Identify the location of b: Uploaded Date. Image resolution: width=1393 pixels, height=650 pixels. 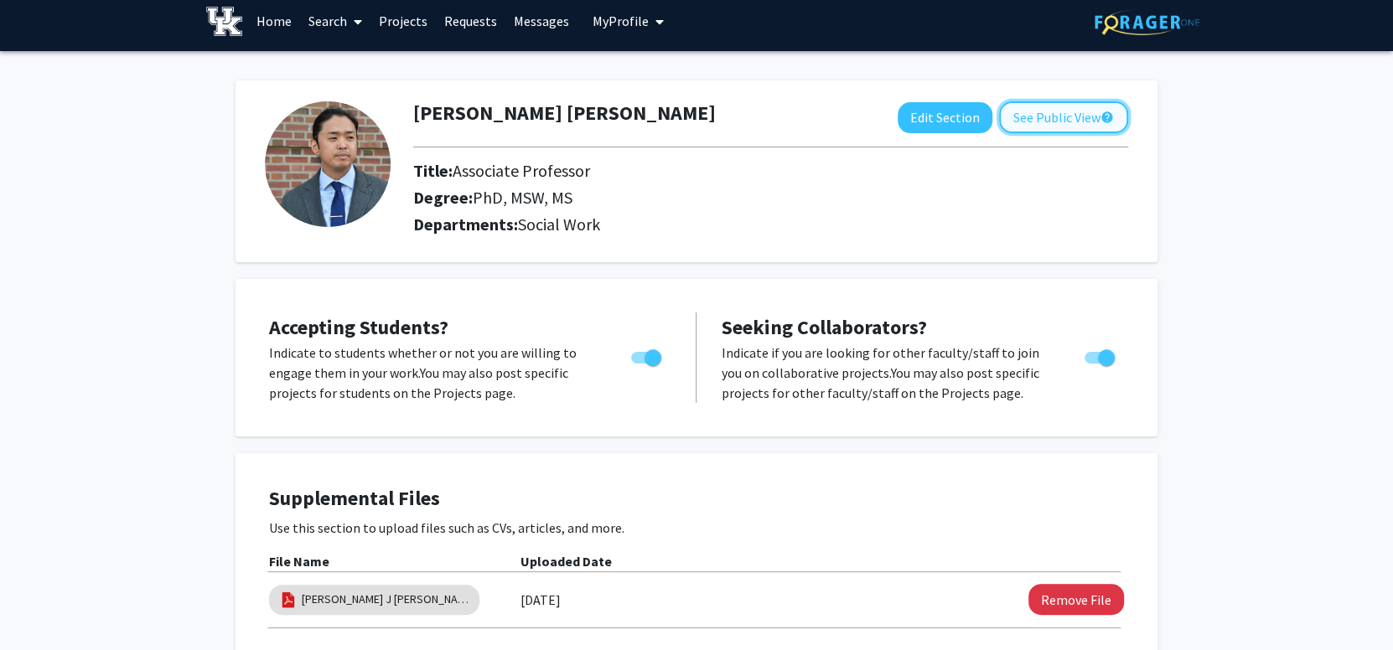
(566, 561).